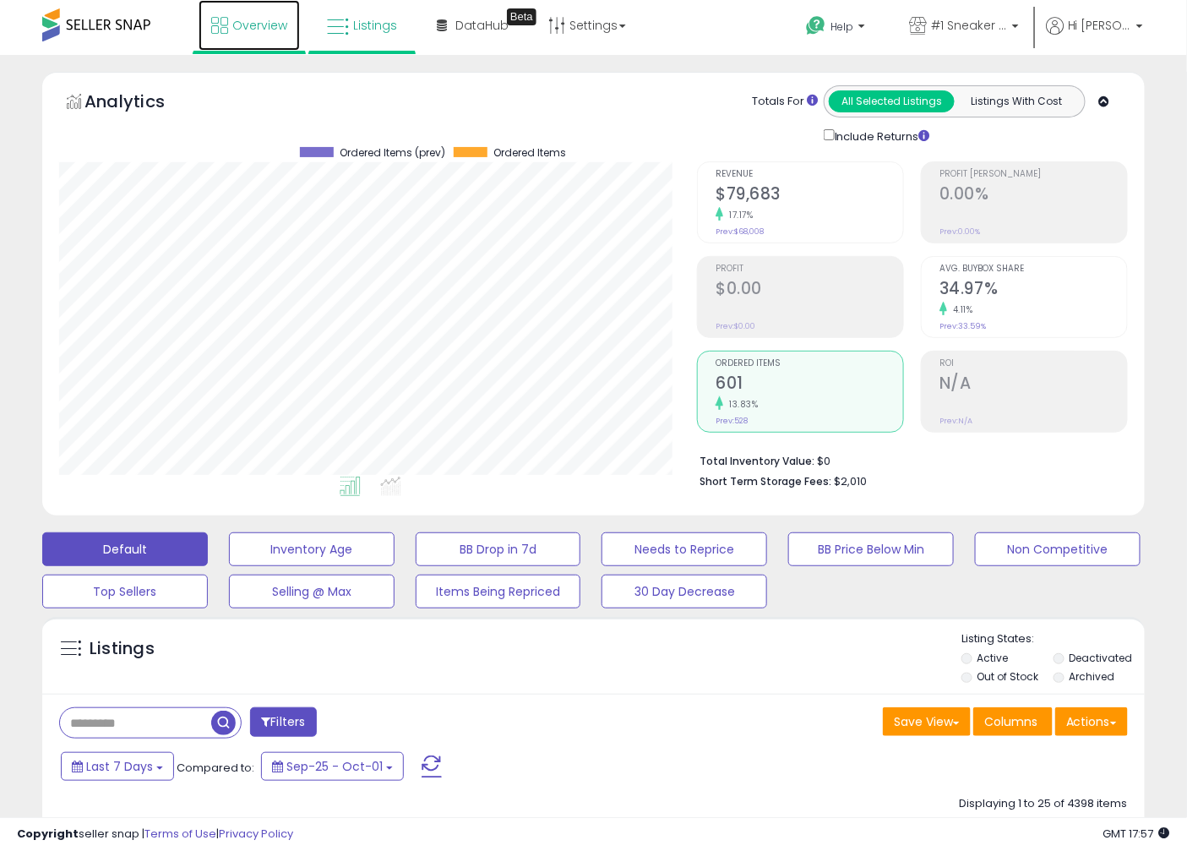  What do you see at coordinates (375, 25) in the screenshot?
I see `span: Listings` at bounding box center [375, 25].